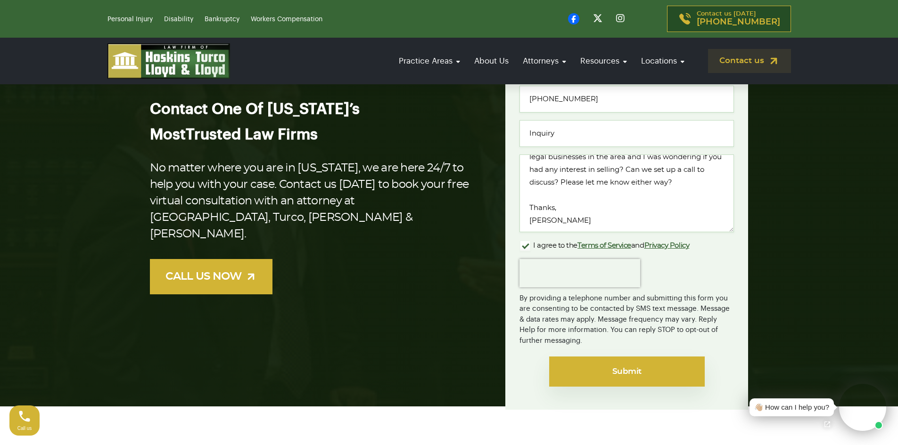  I want to click on span: Call us, so click(25, 428).